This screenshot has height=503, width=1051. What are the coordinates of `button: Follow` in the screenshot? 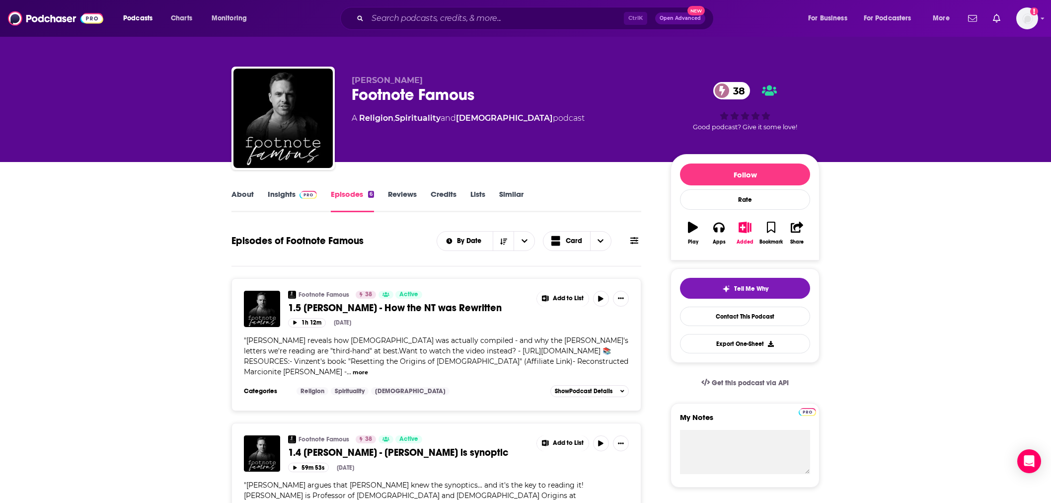 It's located at (745, 174).